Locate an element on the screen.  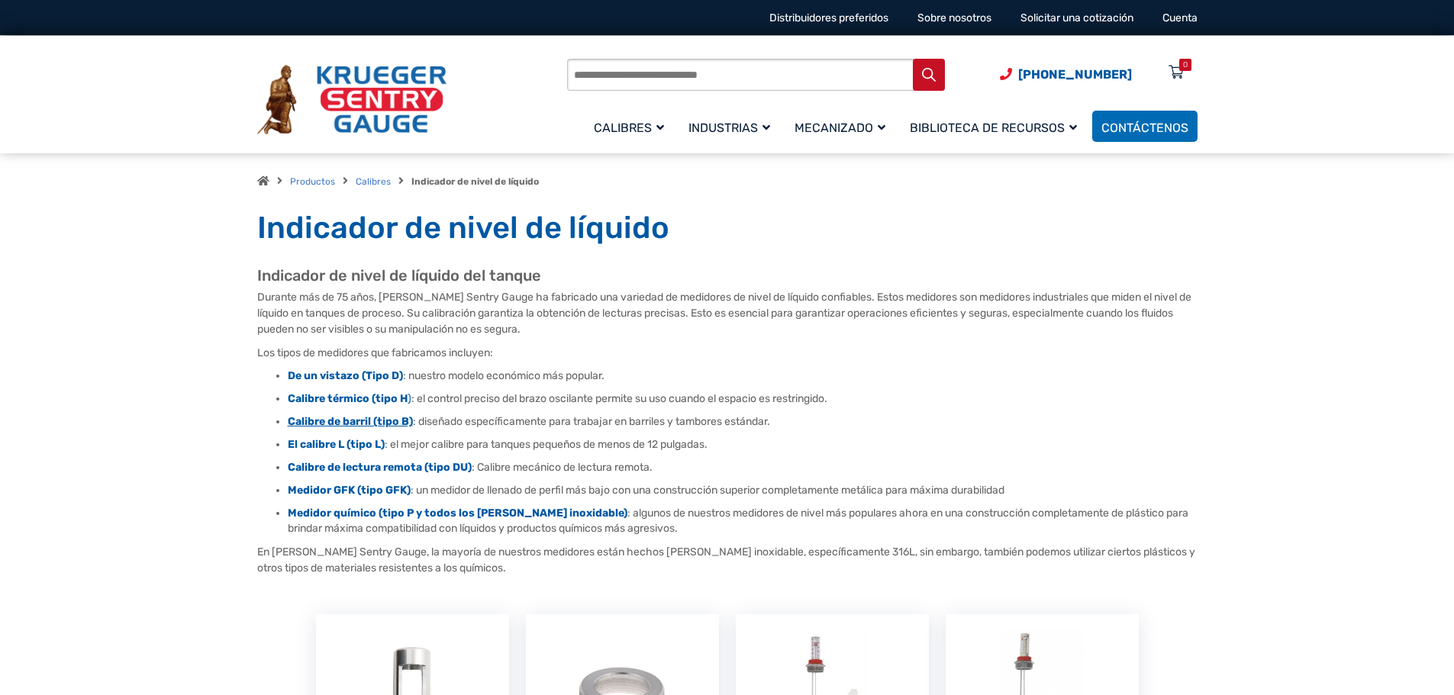
img: Medidor centinela Krueger is located at coordinates (352, 100).